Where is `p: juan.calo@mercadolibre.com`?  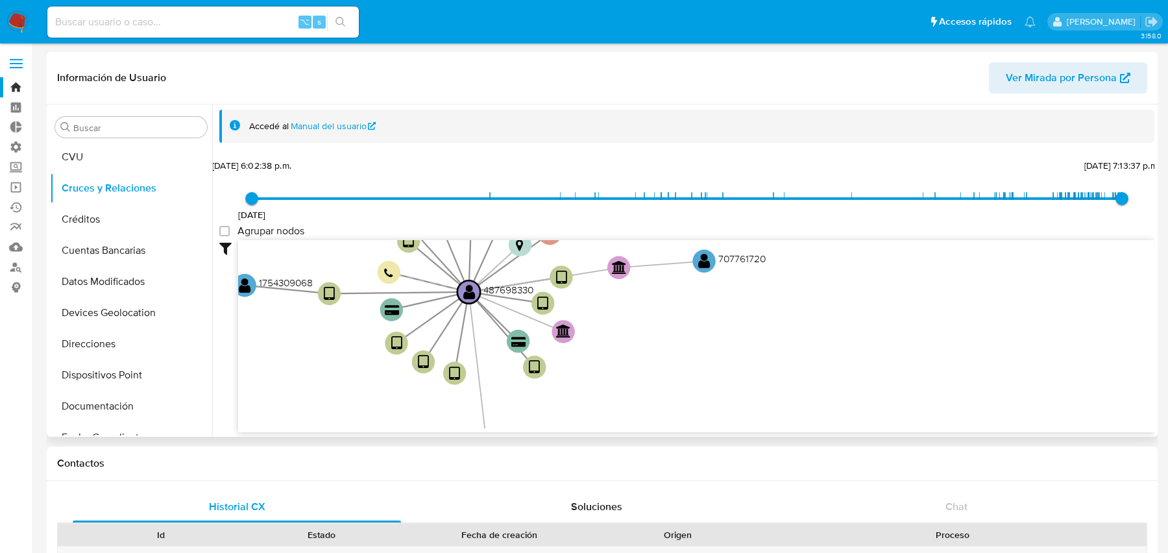
p: juan.calo@mercadolibre.com is located at coordinates (1103, 21).